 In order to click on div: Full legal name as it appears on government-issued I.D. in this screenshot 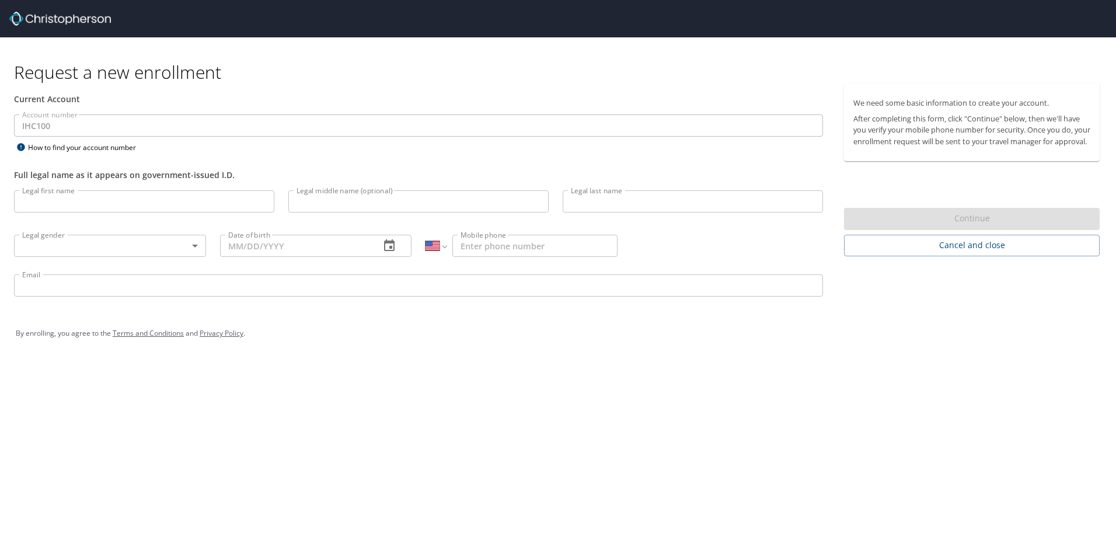, I will do `click(419, 175)`.